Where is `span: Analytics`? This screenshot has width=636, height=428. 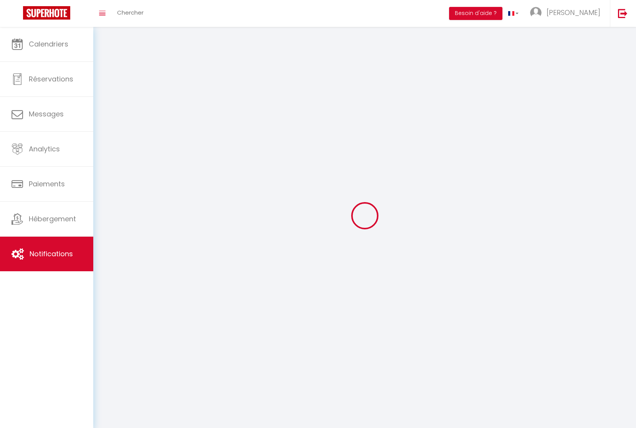
span: Analytics is located at coordinates (44, 149).